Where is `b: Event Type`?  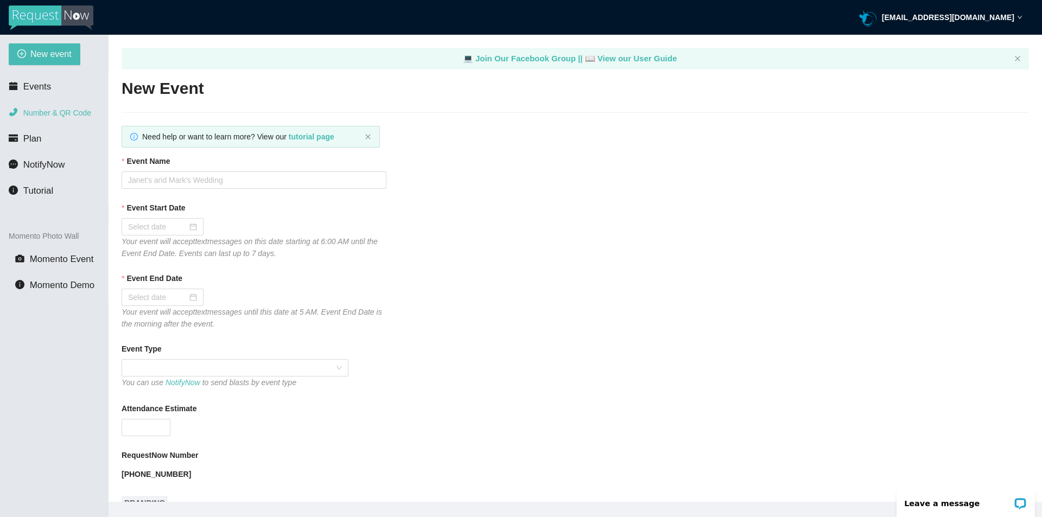
b: Event Type is located at coordinates (142, 349).